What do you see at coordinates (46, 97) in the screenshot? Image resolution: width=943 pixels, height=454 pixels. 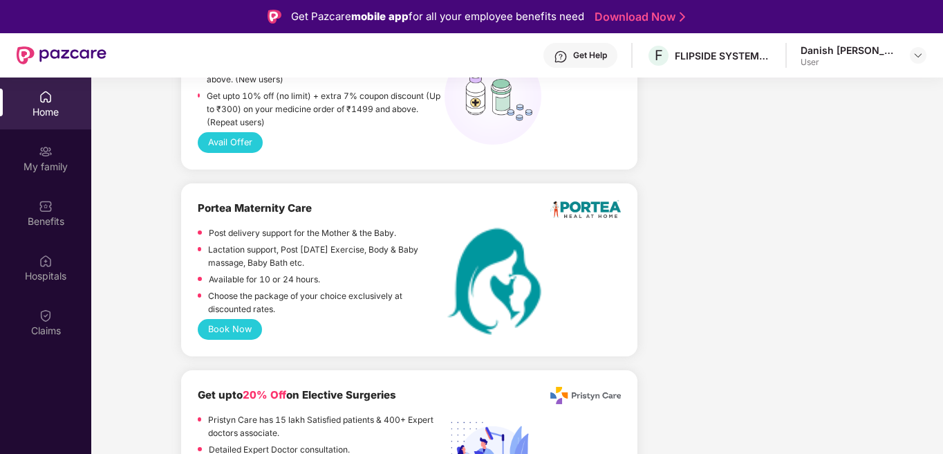 I see `img: svg+xml;base64,PHN2ZyBpZD0iSG9tZSIgeG1sbnM9Imh0dHA6Ly93d3cudzMub3JnLzIwMDAvc3ZnIiB3aWR0aD0iMjAiIG...` at bounding box center [46, 97].